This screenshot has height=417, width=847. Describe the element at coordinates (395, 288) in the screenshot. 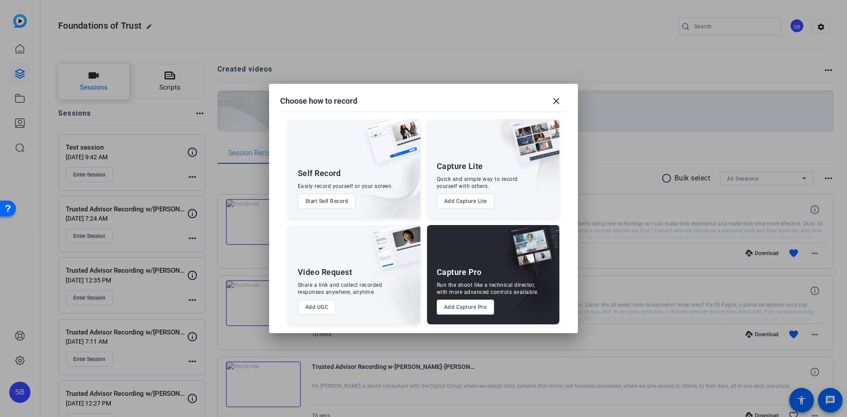

I see `img: embarkstudio-ugc-content.png` at that location.